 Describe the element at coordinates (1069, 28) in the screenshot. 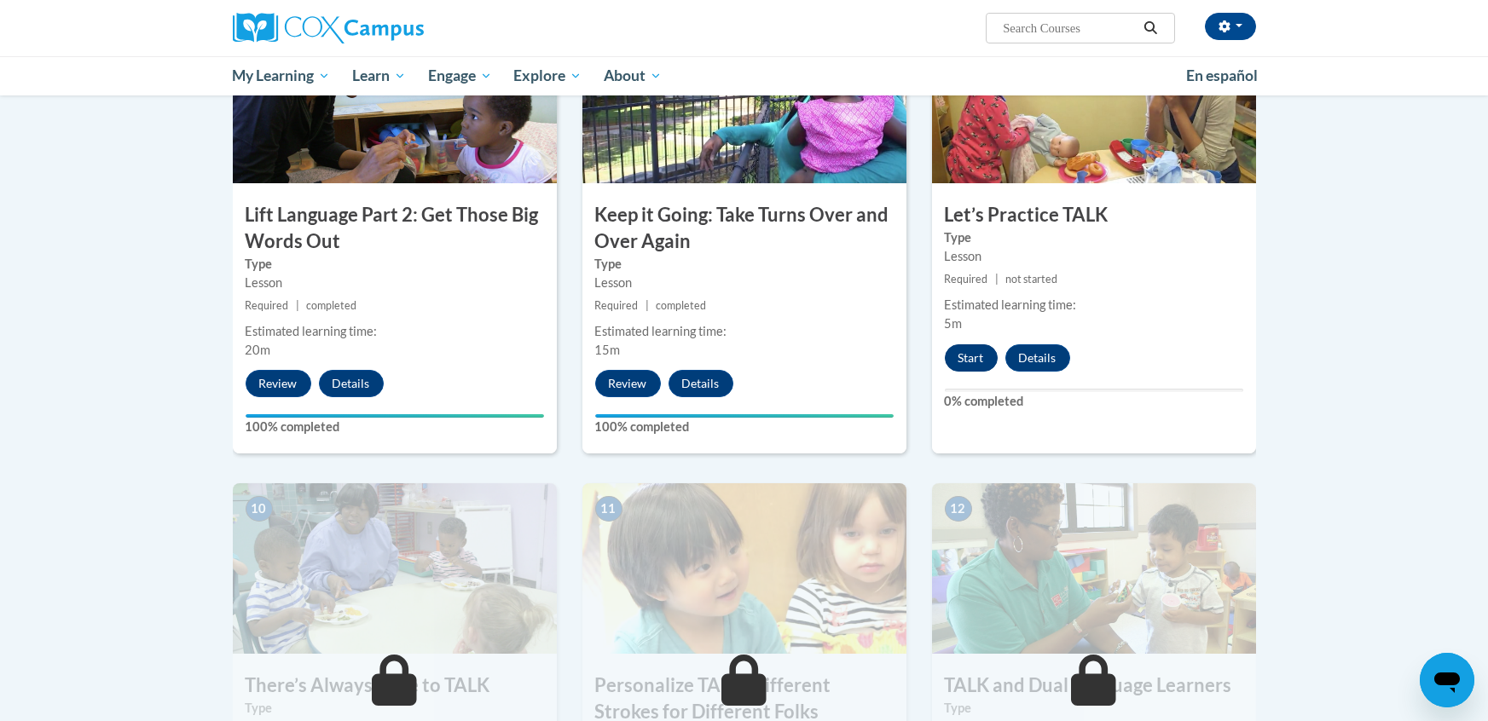

I see `input: Search Courses` at that location.